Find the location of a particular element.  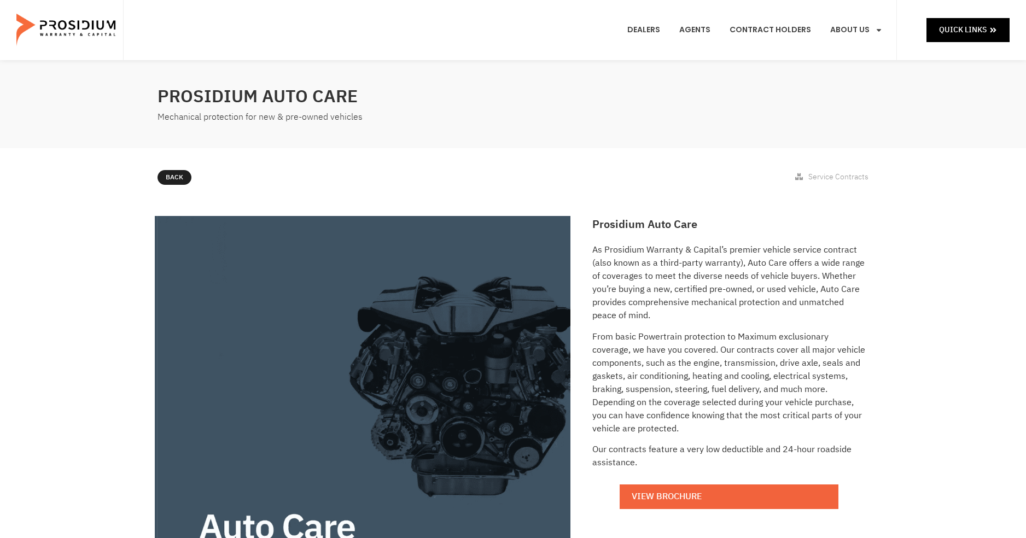

p: As Prosidium Warranty & Capital’s premier vehicle service contract (also known as a third-party w... is located at coordinates (729, 283).